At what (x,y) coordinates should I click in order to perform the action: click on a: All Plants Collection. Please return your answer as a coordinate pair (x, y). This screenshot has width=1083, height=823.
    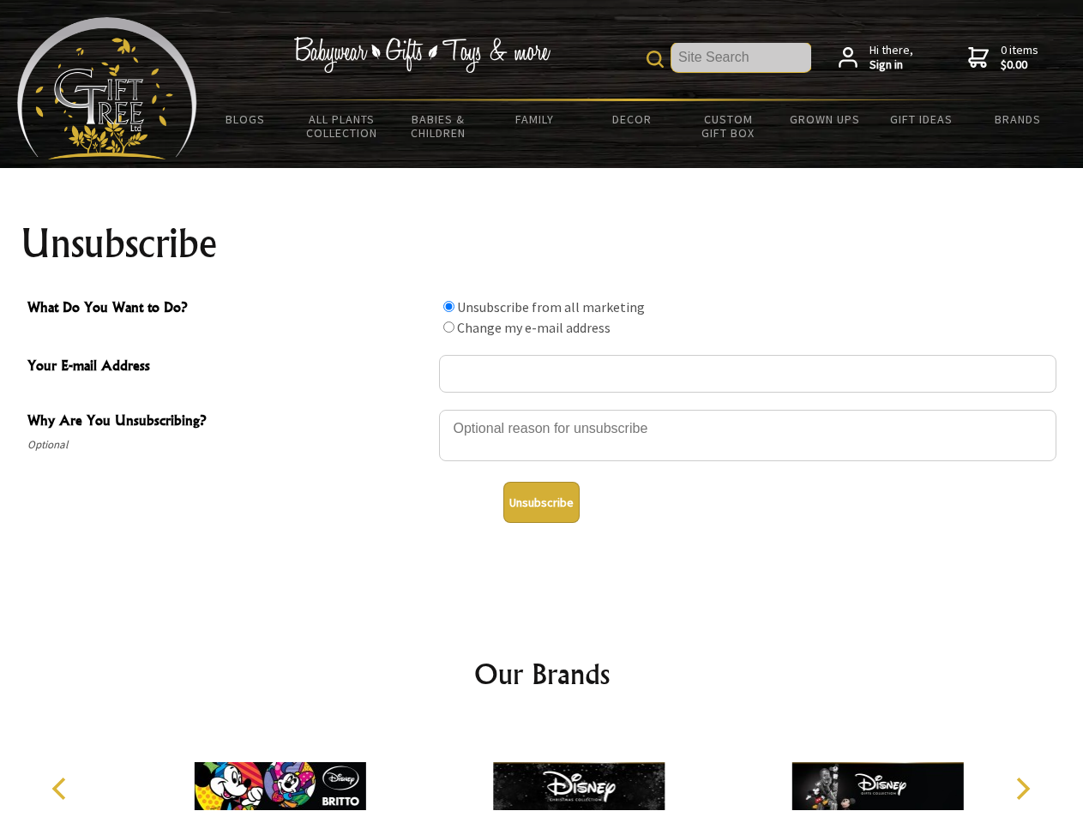
    Looking at the image, I should click on (342, 126).